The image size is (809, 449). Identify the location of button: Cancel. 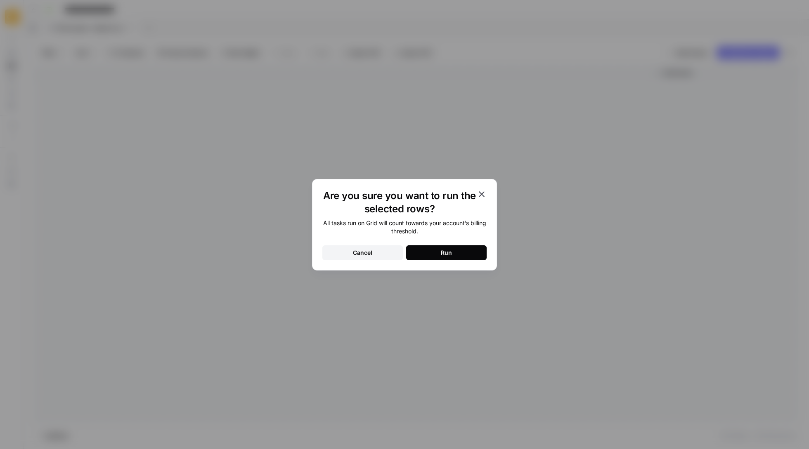
(362, 253).